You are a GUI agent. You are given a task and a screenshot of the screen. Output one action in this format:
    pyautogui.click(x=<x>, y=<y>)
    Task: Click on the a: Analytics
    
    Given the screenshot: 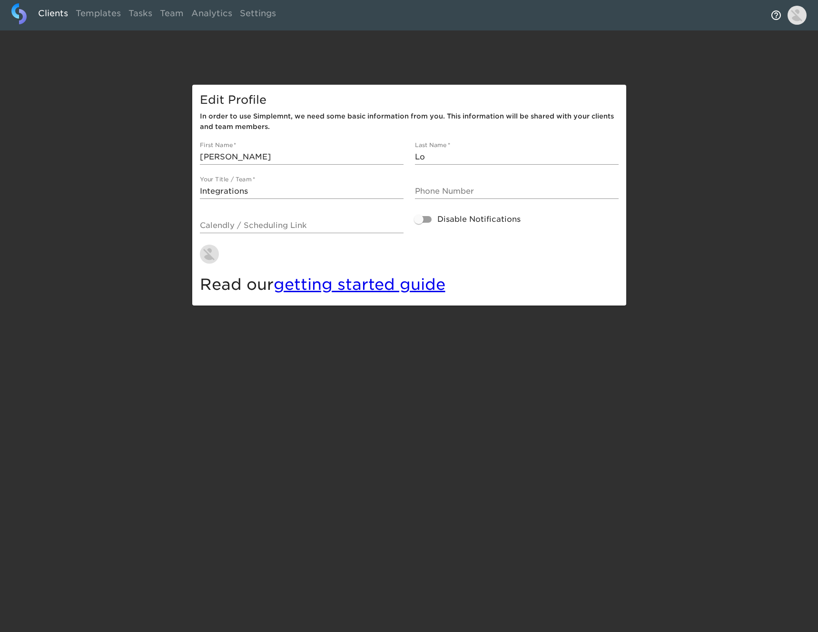 What is the action you would take?
    pyautogui.click(x=212, y=15)
    